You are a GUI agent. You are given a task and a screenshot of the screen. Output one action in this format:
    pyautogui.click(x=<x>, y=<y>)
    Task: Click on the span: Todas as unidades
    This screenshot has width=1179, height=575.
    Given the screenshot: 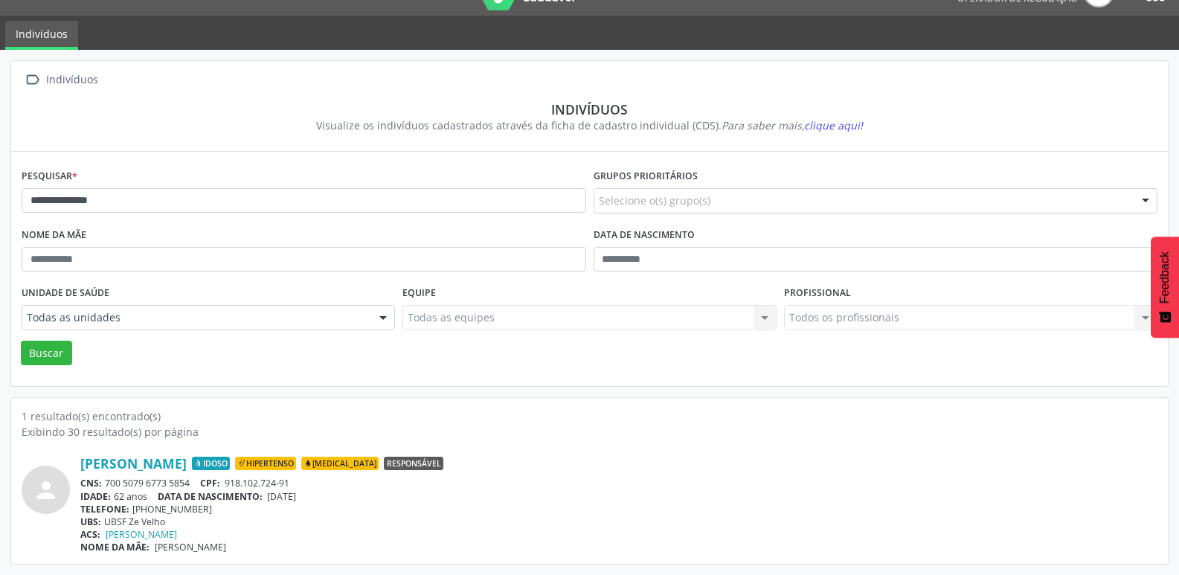 What is the action you would take?
    pyautogui.click(x=196, y=318)
    